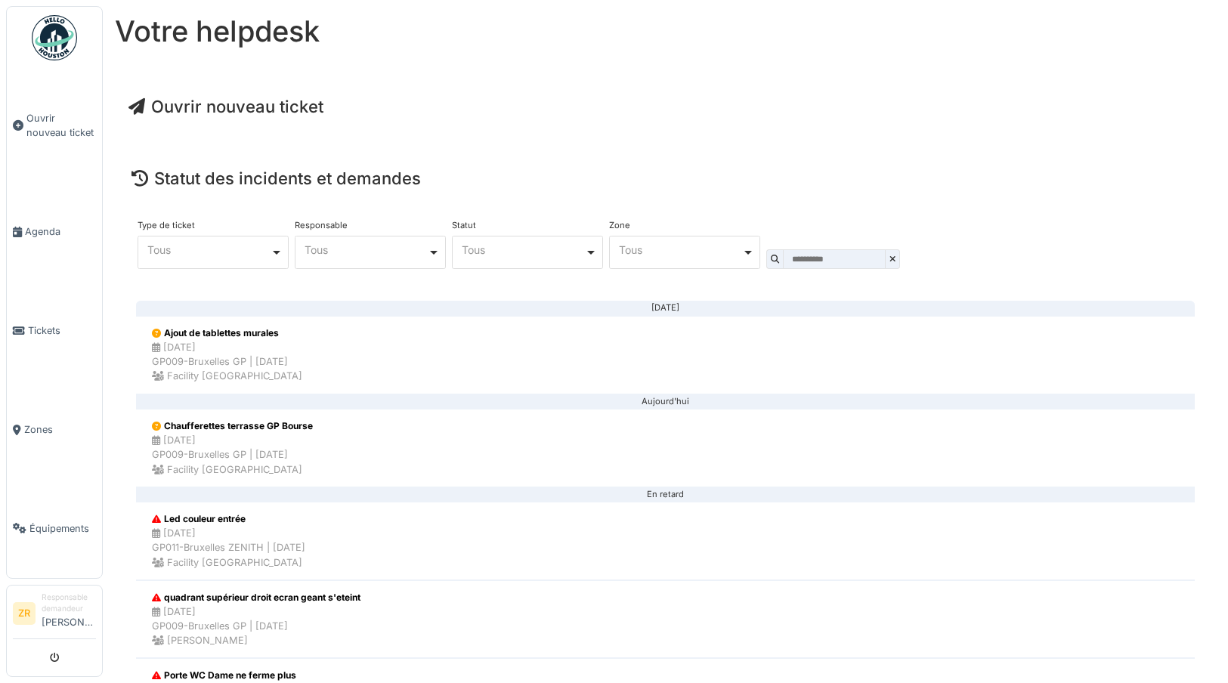  I want to click on span: Équipements, so click(63, 528).